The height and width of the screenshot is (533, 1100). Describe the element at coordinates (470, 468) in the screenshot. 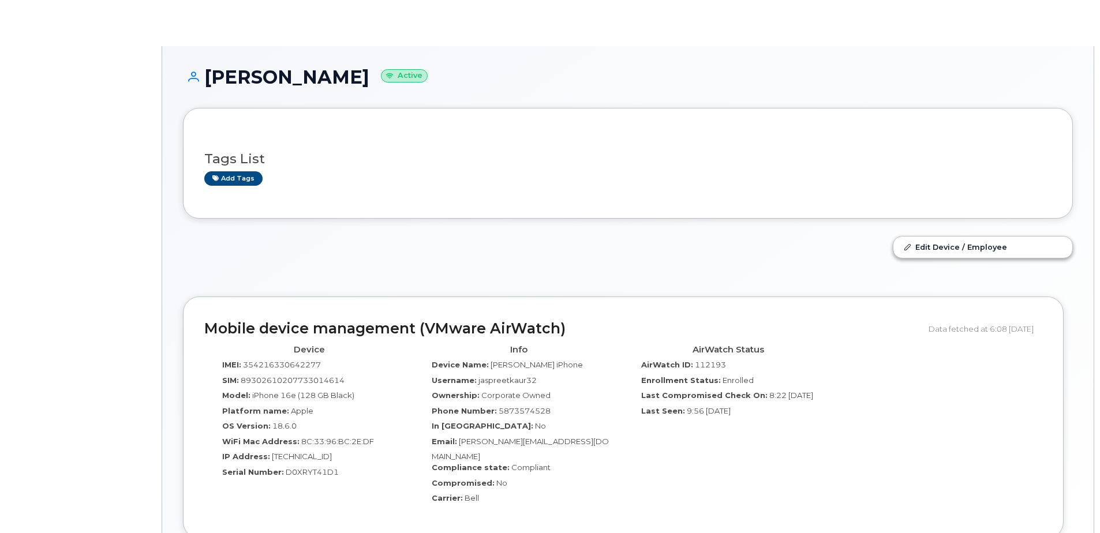

I see `label: Compliance state:` at that location.